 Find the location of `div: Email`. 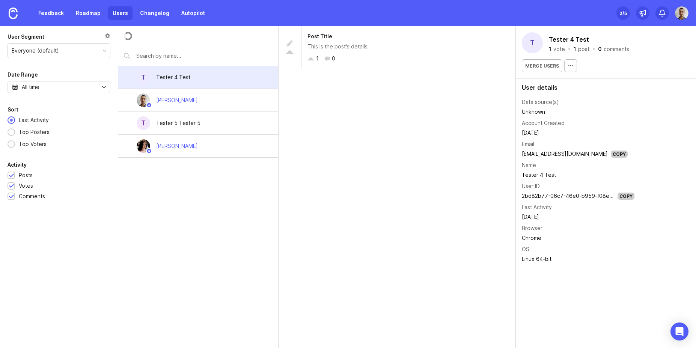

div: Email is located at coordinates (528, 144).